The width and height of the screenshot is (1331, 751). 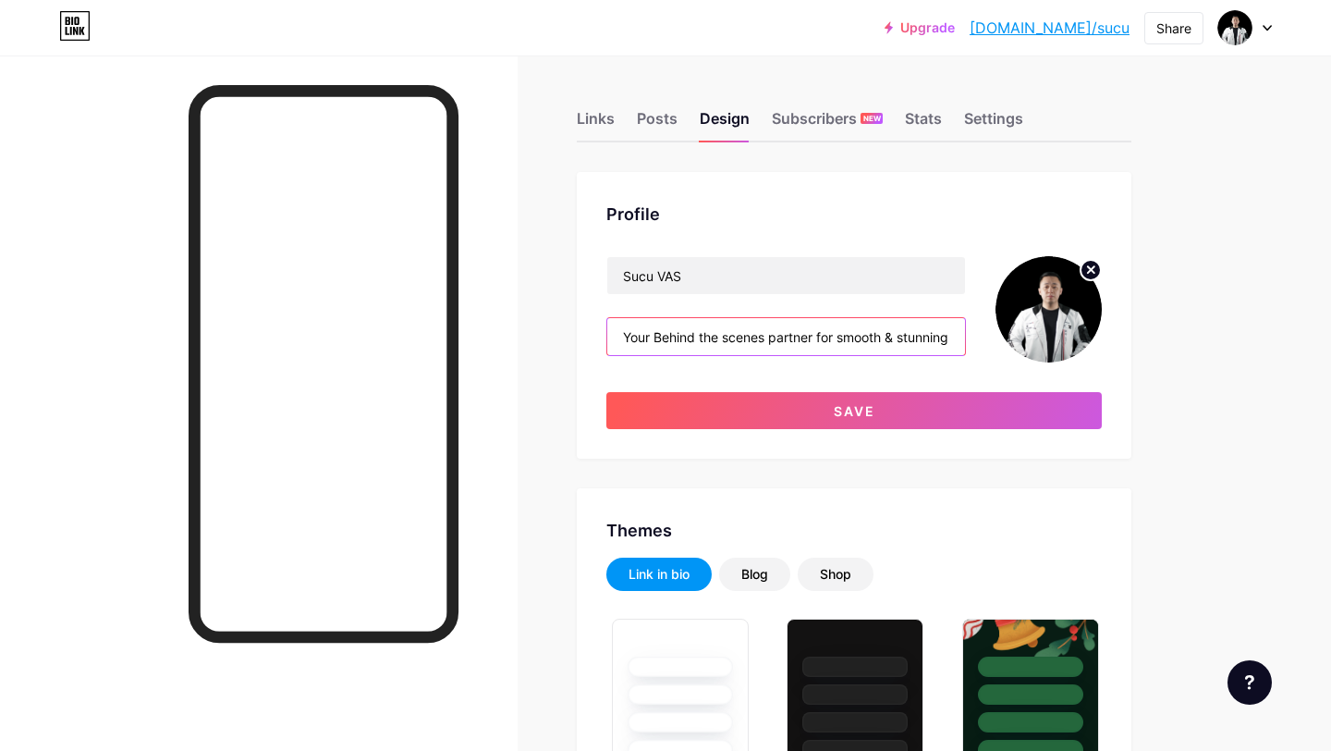 What do you see at coordinates (659, 574) in the screenshot?
I see `div: Link in bio` at bounding box center [659, 574].